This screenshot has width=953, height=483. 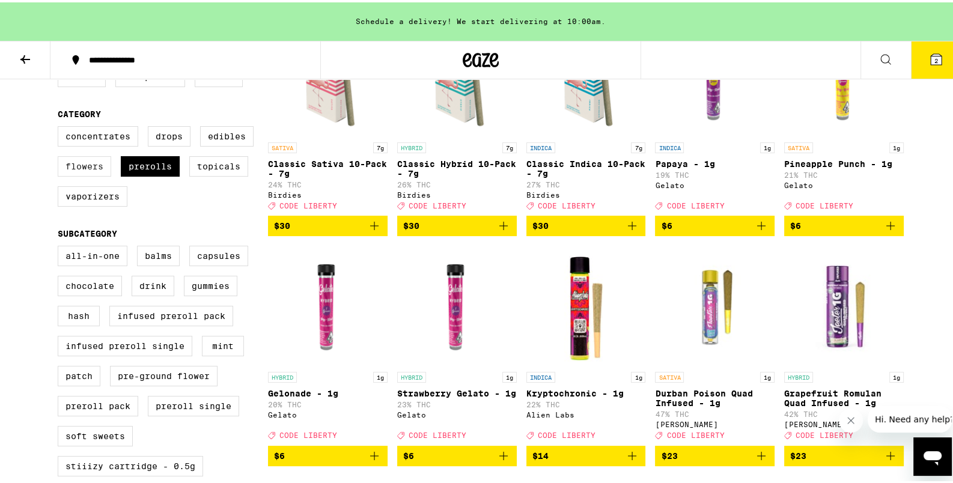 I want to click on legend: Category, so click(x=79, y=112).